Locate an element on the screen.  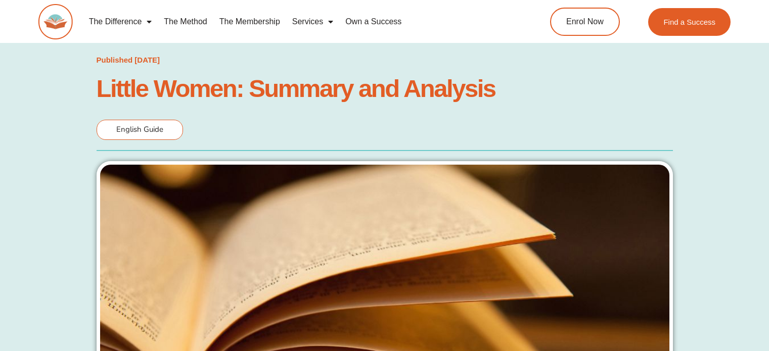
a: The Method is located at coordinates (185, 22).